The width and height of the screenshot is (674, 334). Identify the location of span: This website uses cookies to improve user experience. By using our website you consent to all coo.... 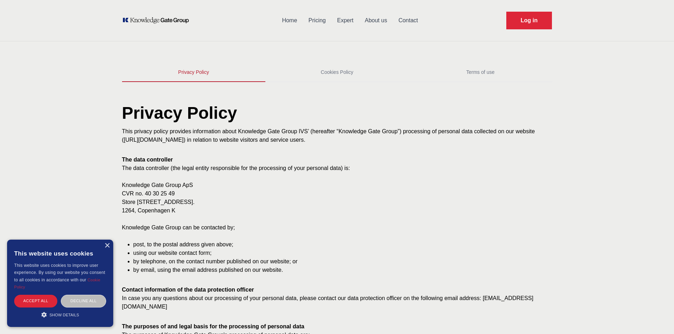
(59, 273).